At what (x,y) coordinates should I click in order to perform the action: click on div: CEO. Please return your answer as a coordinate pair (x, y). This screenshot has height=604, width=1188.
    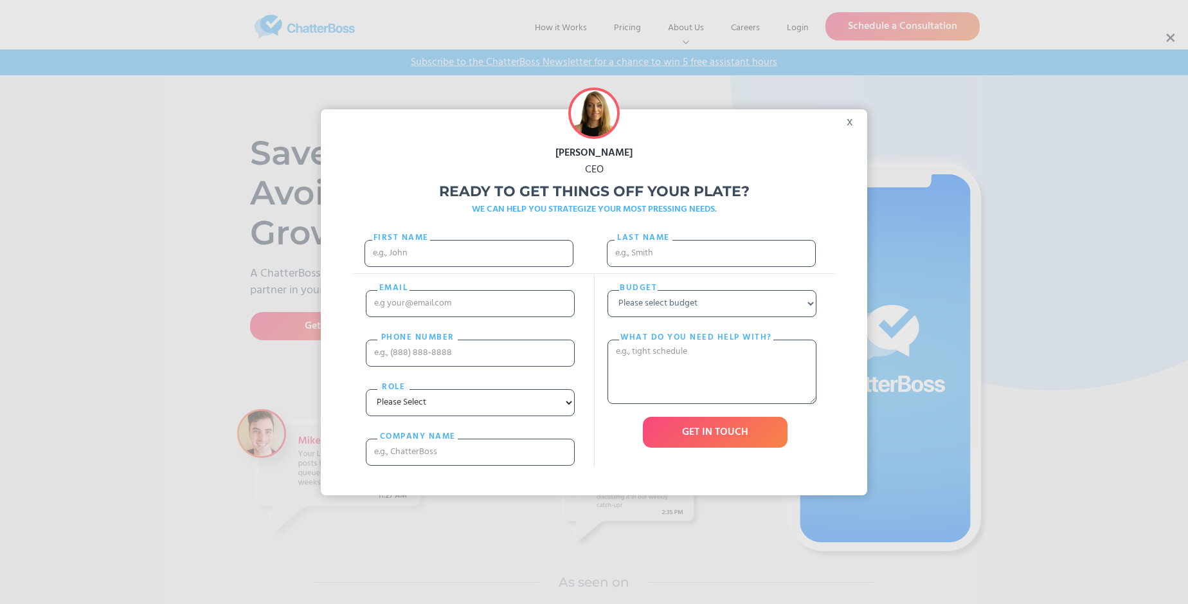
    Looking at the image, I should click on (594, 170).